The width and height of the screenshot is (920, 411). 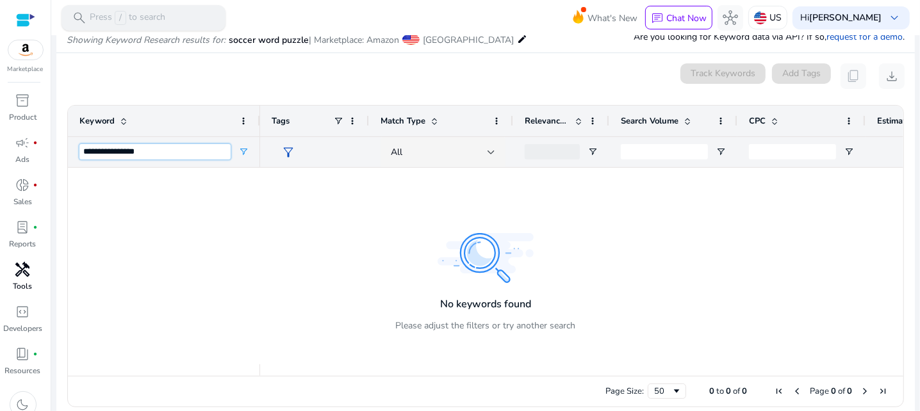 I want to click on span: campaign, so click(x=23, y=143).